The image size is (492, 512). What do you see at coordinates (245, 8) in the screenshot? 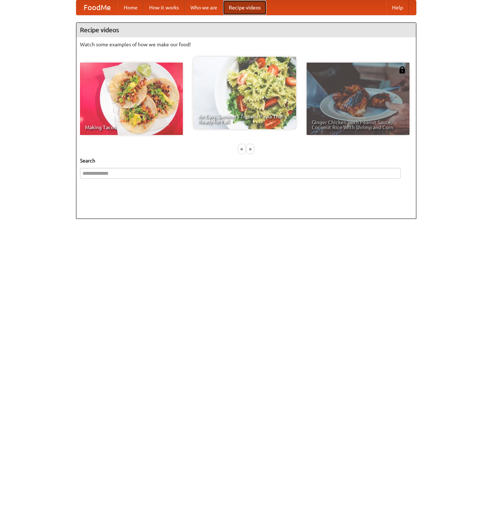
I see `a: Recipe videos` at bounding box center [245, 8].